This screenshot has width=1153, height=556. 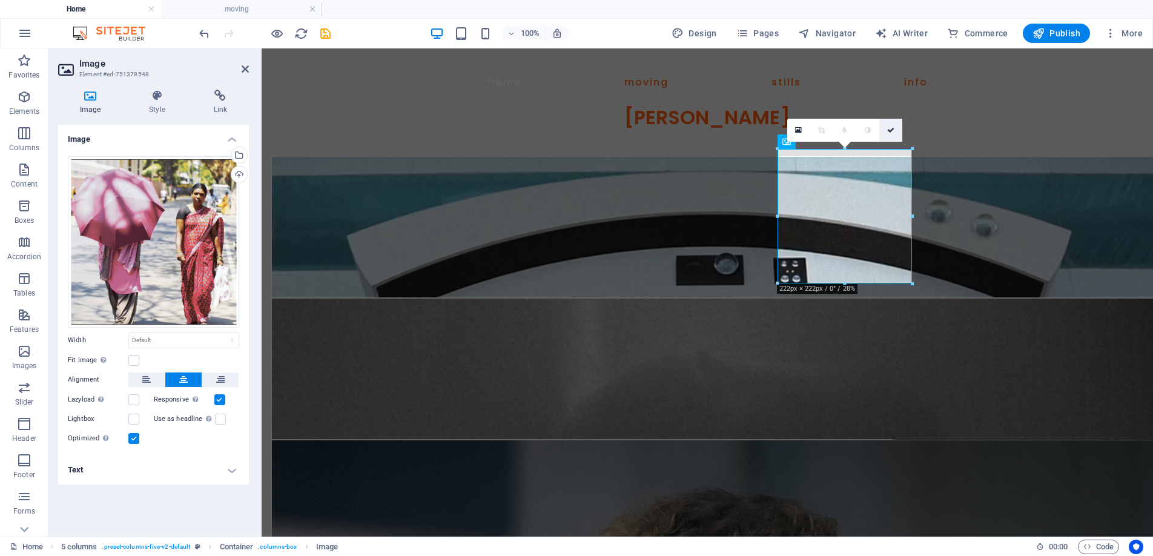 I want to click on h4: Text, so click(x=153, y=470).